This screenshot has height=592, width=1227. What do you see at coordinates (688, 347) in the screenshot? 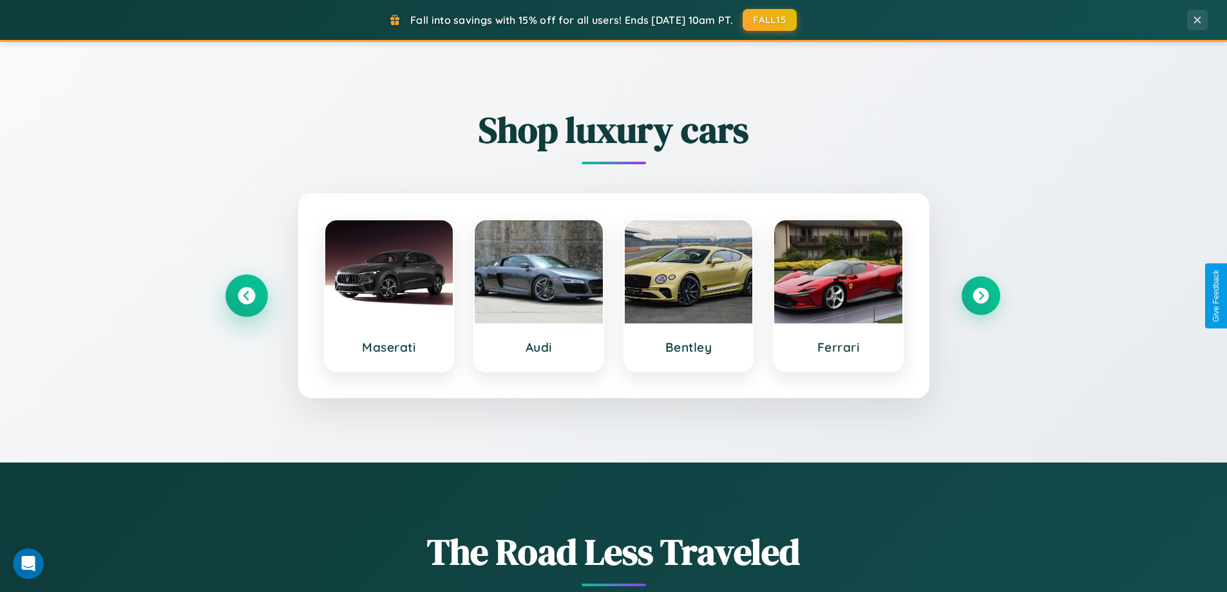
I see `h3: Bentley` at bounding box center [688, 347].